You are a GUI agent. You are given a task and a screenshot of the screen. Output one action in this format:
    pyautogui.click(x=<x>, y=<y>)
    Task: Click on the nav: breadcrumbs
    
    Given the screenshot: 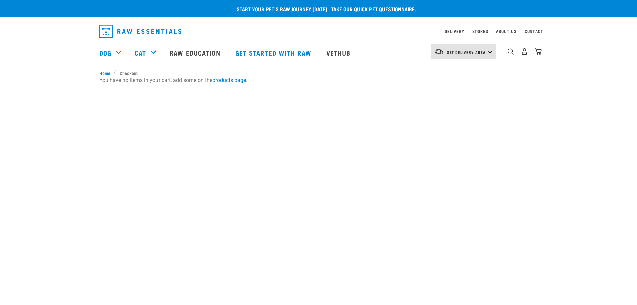 What is the action you would take?
    pyautogui.click(x=319, y=73)
    